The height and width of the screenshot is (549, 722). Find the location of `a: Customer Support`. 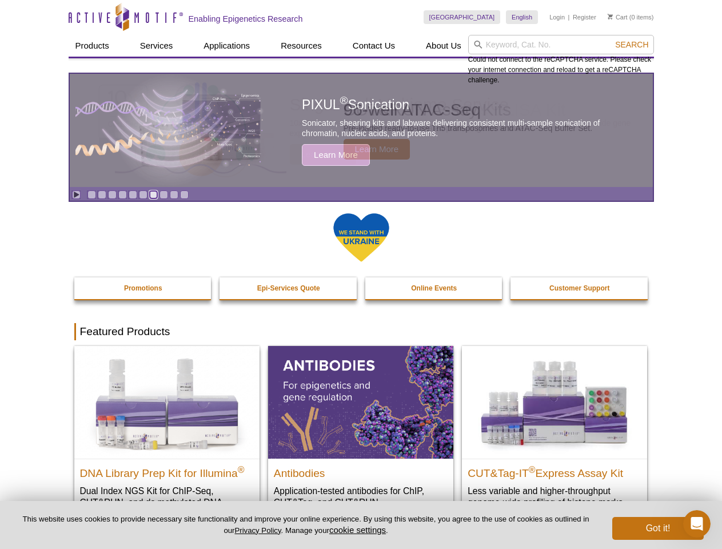

a: Customer Support is located at coordinates (580, 288).